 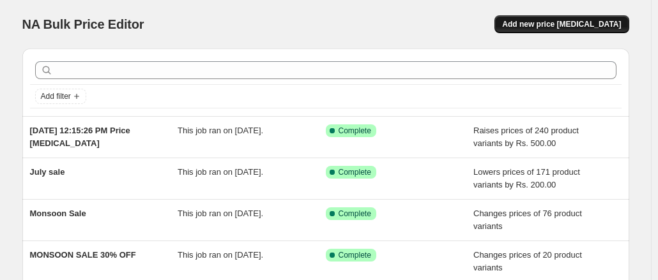 What do you see at coordinates (527, 220) in the screenshot?
I see `span: Changes prices of 76 product variants` at bounding box center [527, 220].